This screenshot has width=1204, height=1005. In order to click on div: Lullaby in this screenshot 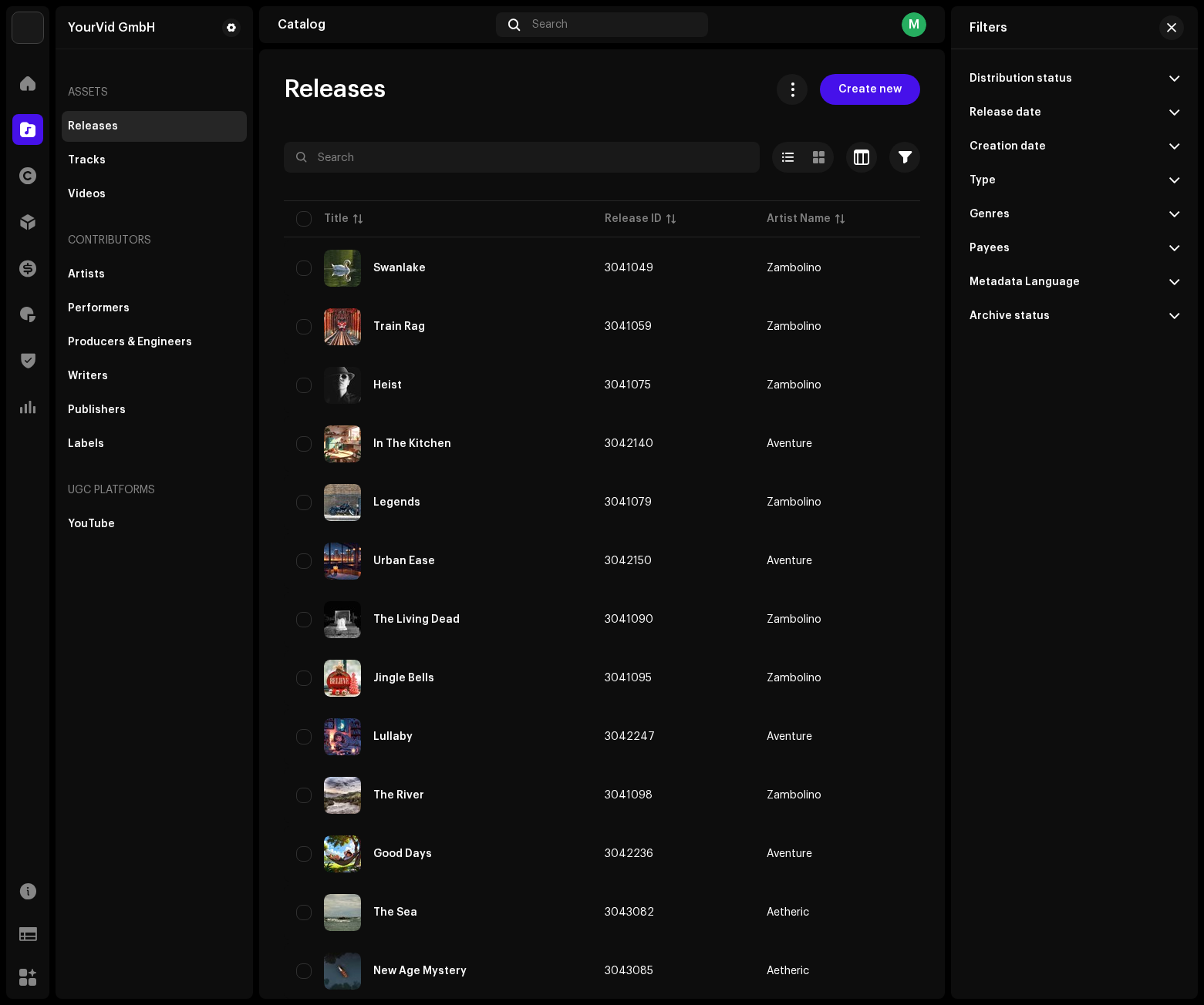, I will do `click(392, 737)`.